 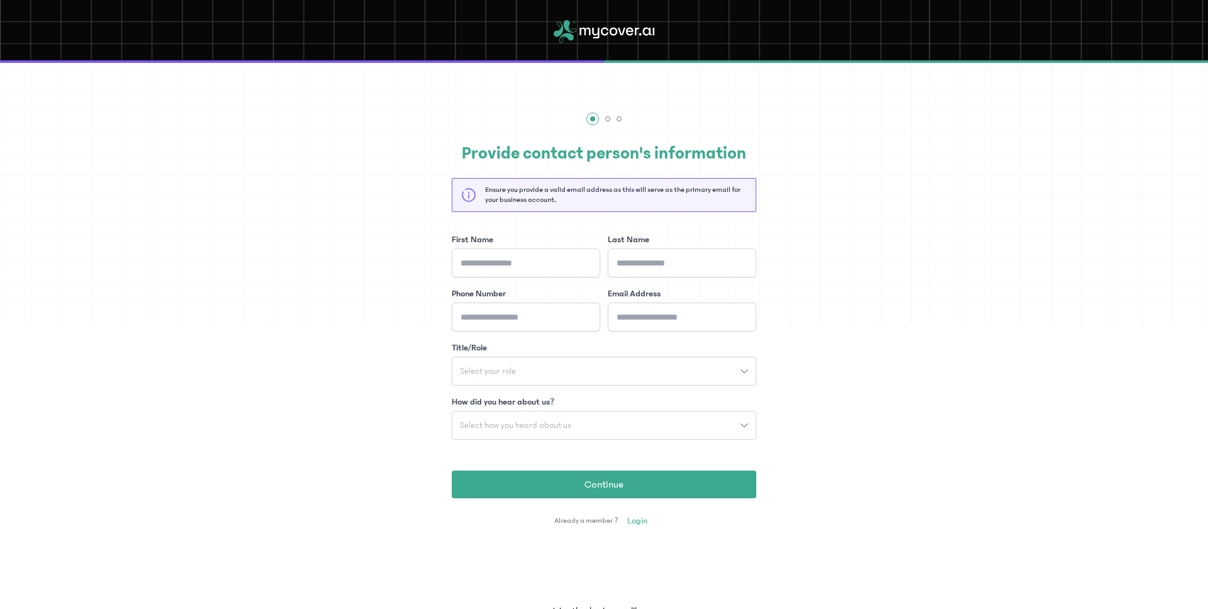 I want to click on span: Login, so click(x=637, y=521).